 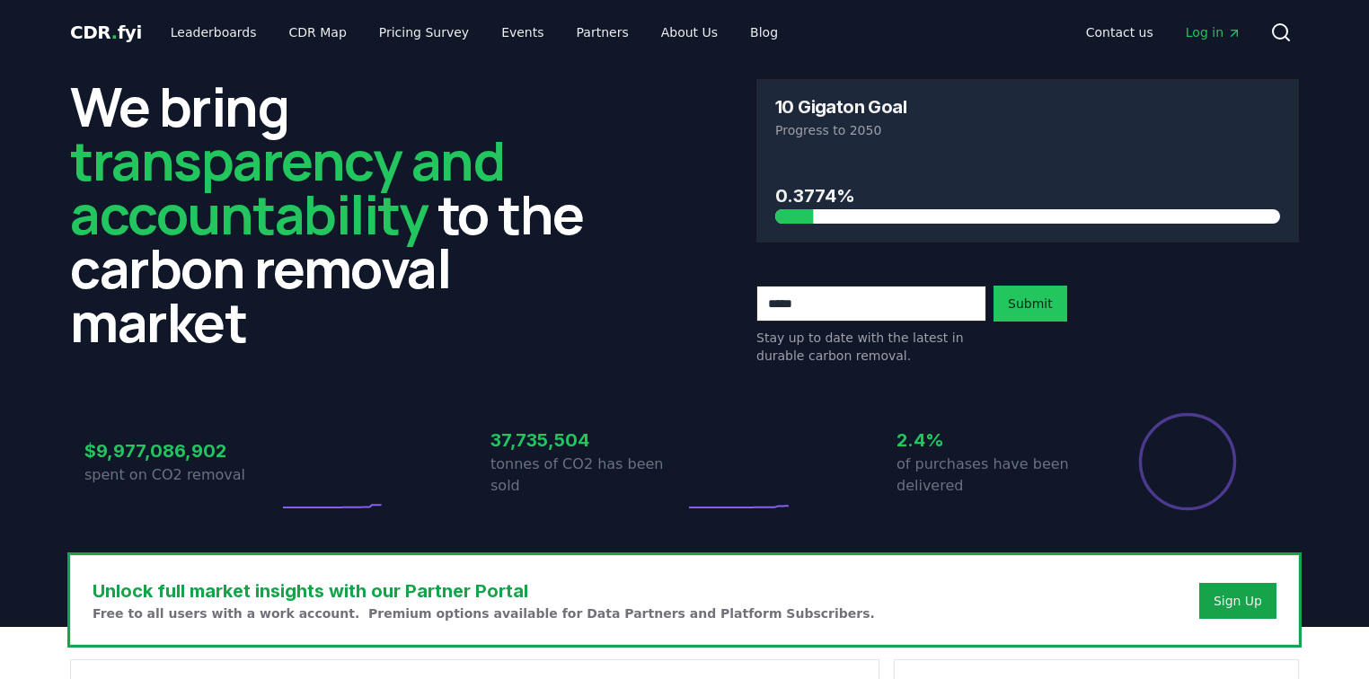 I want to click on span: CDR fyi, so click(x=106, y=32).